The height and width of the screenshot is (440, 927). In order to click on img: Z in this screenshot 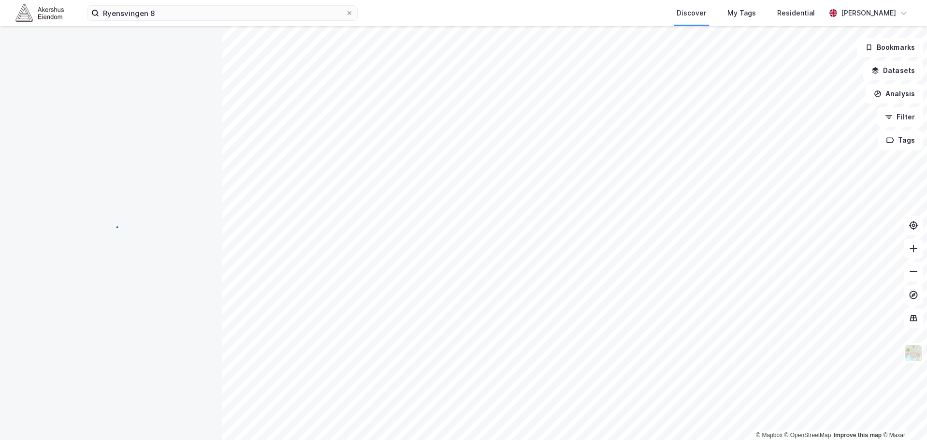, I will do `click(914, 353)`.